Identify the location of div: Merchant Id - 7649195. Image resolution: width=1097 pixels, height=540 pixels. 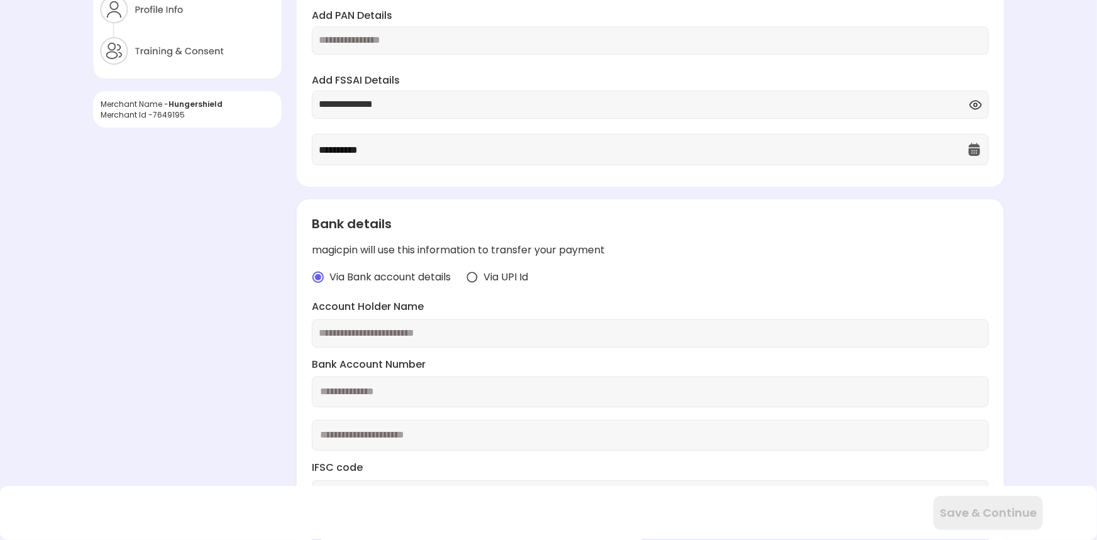
(187, 114).